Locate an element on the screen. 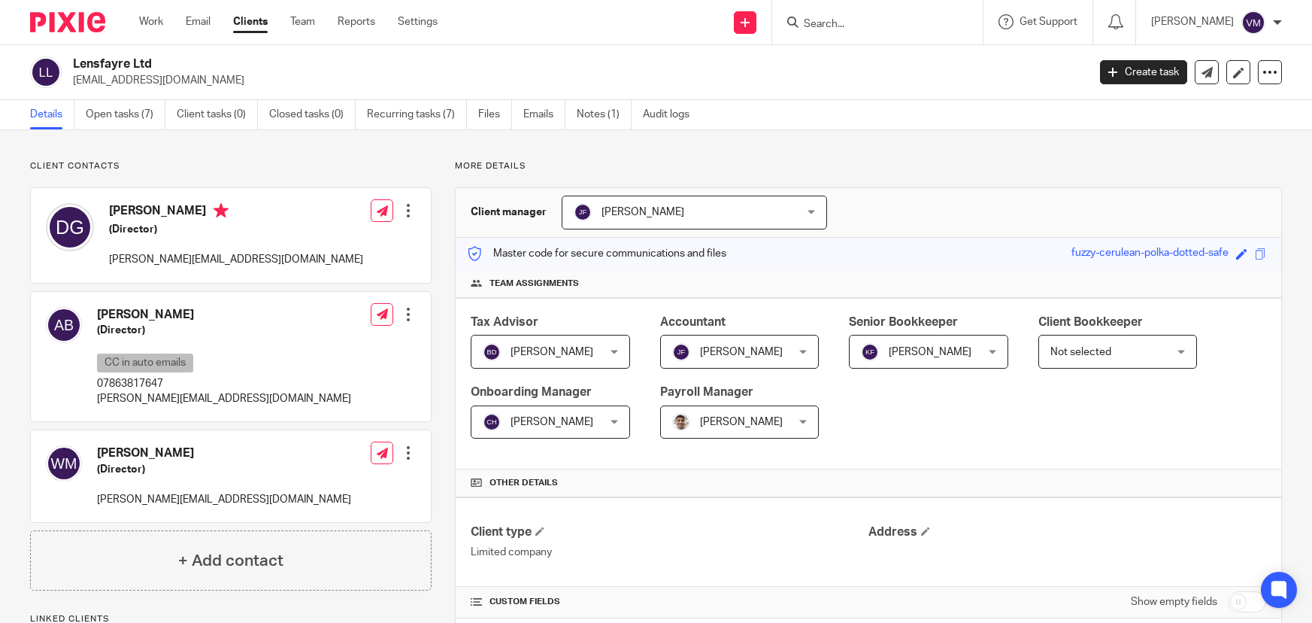 The image size is (1312, 623). h2: Lensfayre Ltd is located at coordinates (475, 64).